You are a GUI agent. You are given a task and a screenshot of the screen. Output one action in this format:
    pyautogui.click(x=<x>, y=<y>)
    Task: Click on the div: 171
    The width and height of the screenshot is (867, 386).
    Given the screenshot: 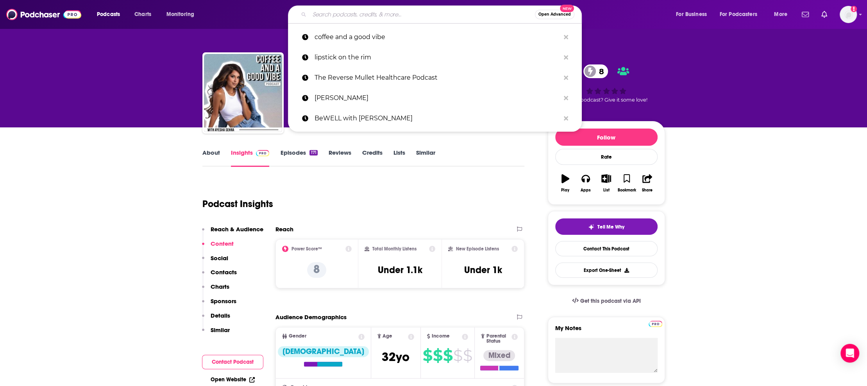 What is the action you would take?
    pyautogui.click(x=313, y=153)
    